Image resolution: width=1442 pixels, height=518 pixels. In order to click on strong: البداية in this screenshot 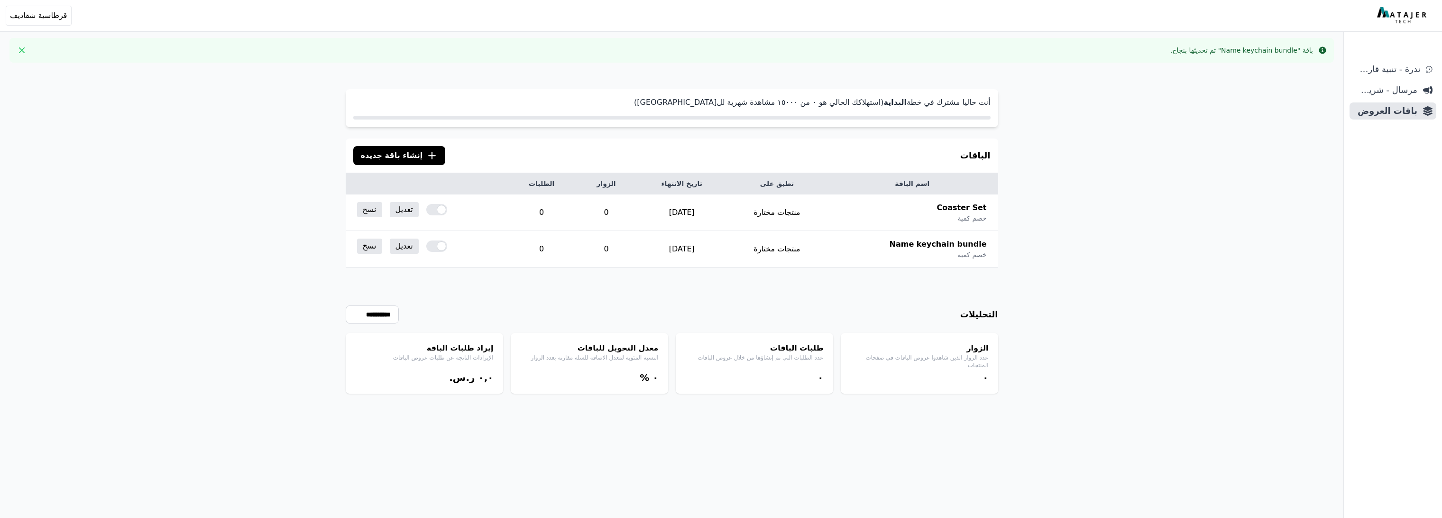, I will do `click(895, 102)`.